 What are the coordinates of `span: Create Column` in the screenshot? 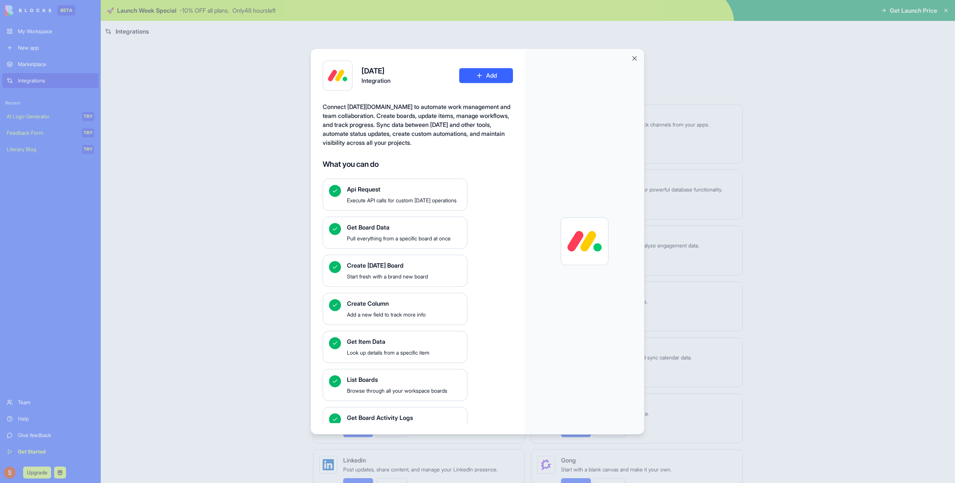 It's located at (404, 303).